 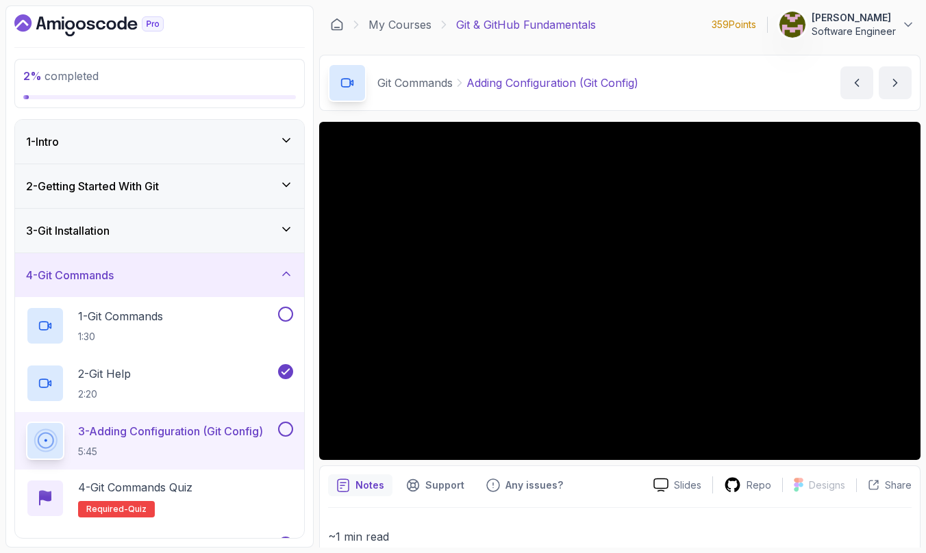 I want to click on button: 4-Git Commands QuizRequired-quiz, so click(x=160, y=498).